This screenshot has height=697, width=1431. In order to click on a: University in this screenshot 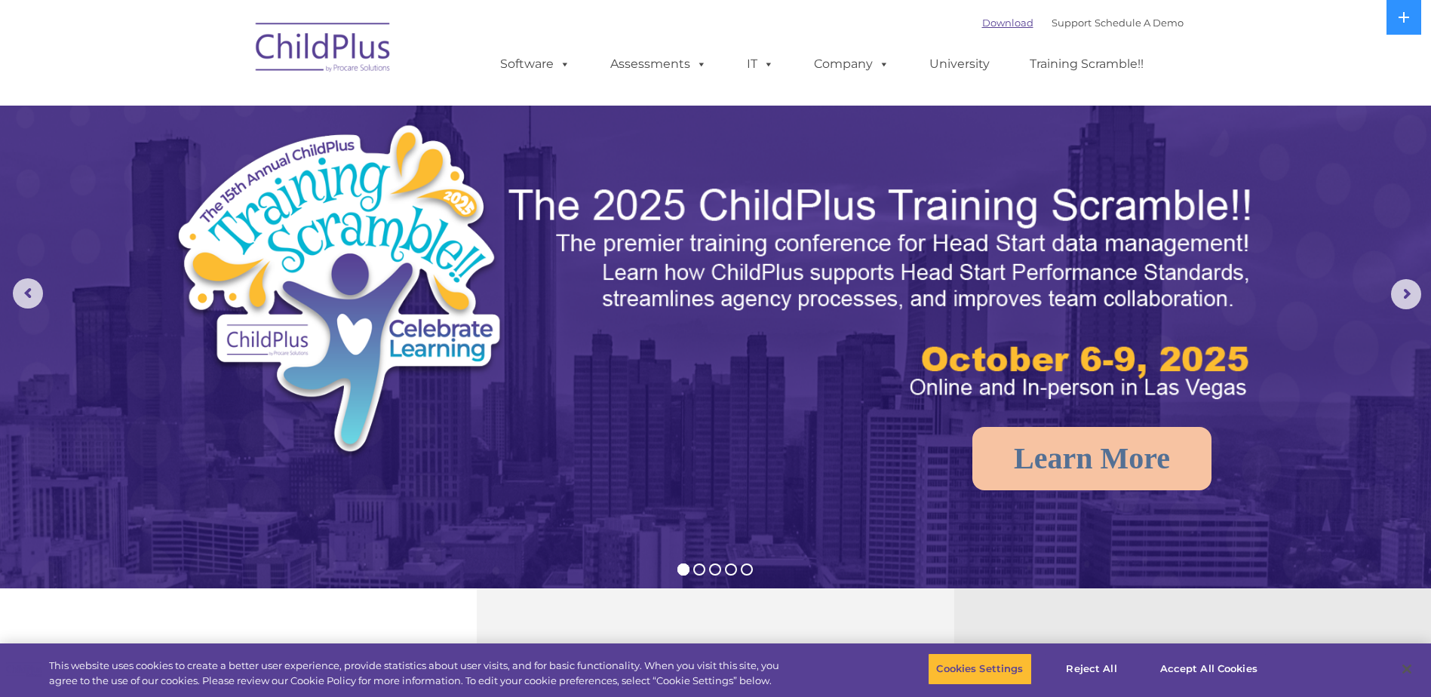, I will do `click(960, 64)`.